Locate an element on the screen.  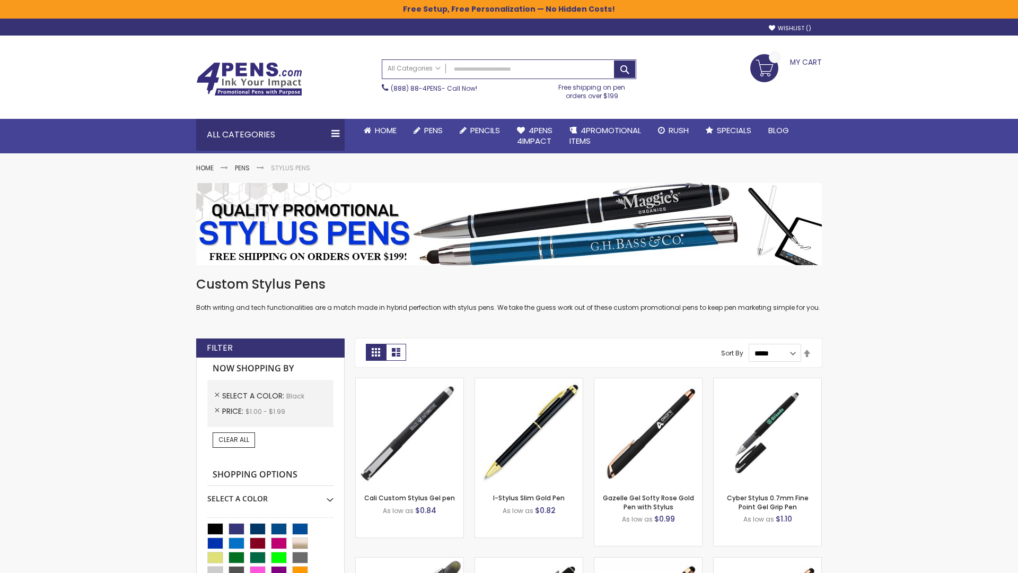
span: $0.99 is located at coordinates (664, 518).